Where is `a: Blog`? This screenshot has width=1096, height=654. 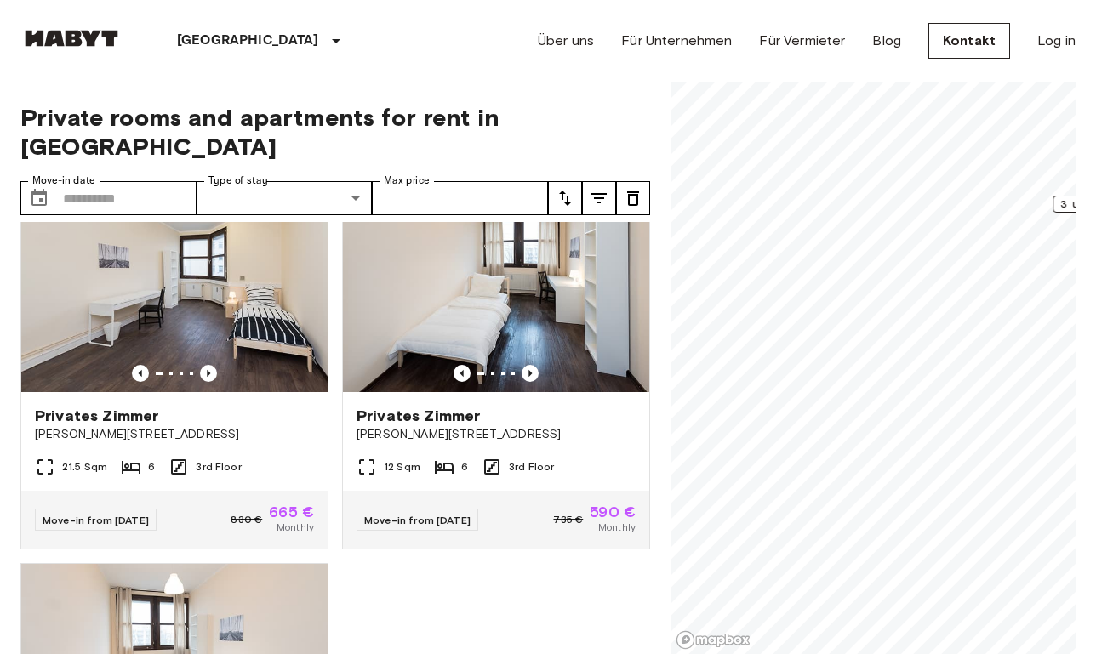 a: Blog is located at coordinates (887, 41).